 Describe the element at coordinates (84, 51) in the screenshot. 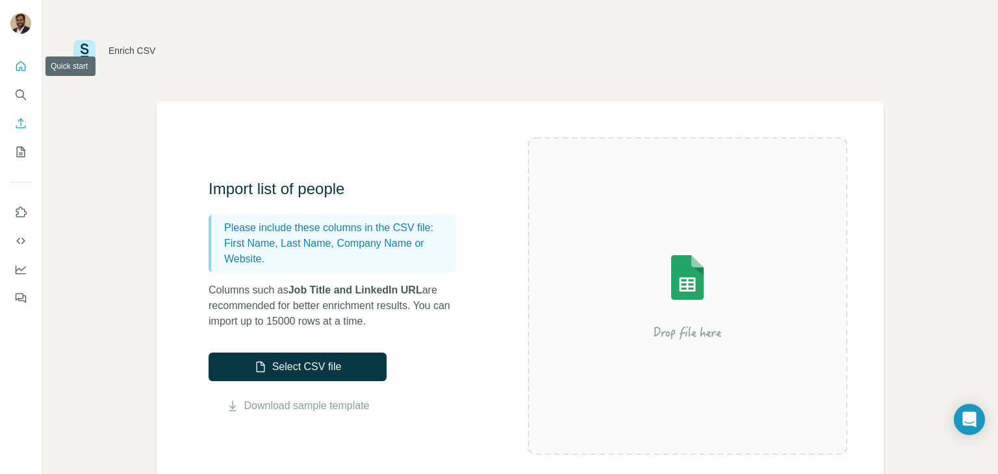

I see `img: Surfe Logo` at that location.